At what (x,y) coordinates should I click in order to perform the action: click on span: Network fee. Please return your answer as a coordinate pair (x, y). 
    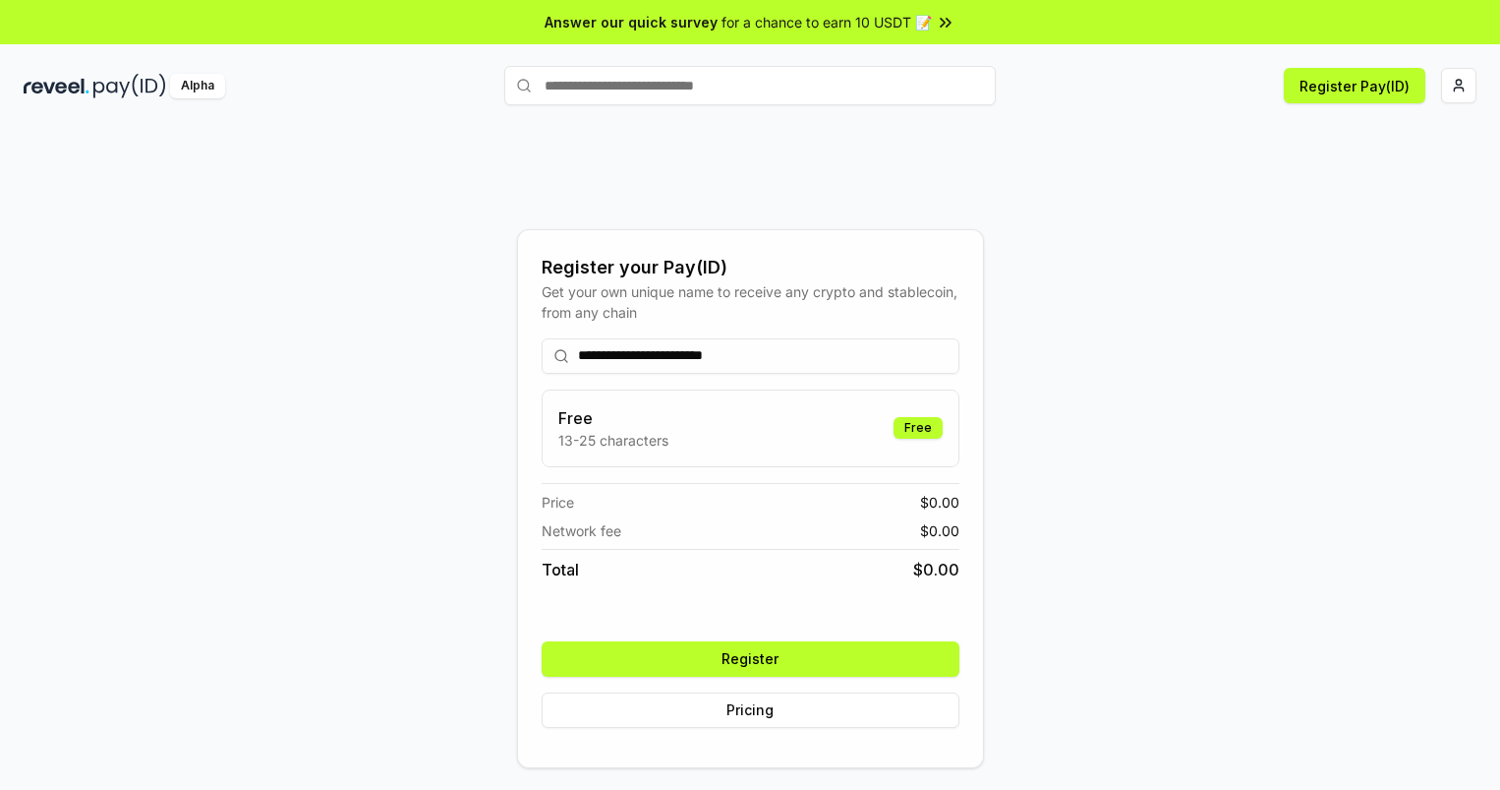
    Looking at the image, I should click on (581, 530).